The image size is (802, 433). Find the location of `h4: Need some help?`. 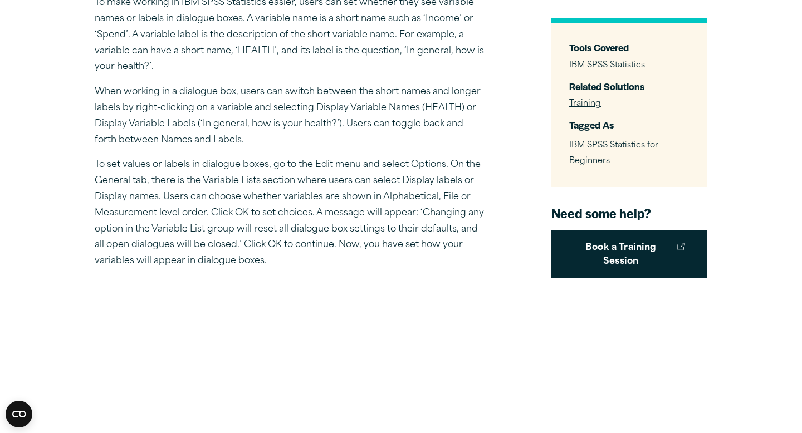

h4: Need some help? is located at coordinates (629, 213).